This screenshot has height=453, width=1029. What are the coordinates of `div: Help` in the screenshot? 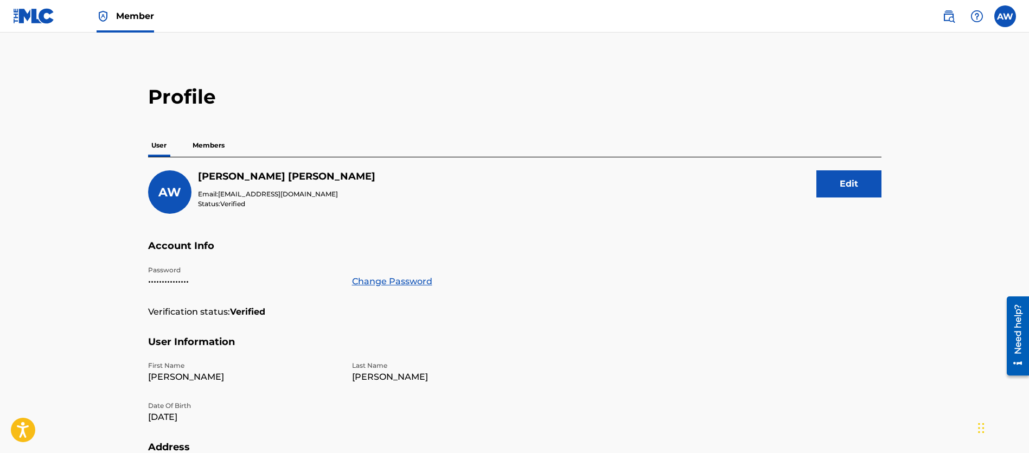 It's located at (976, 16).